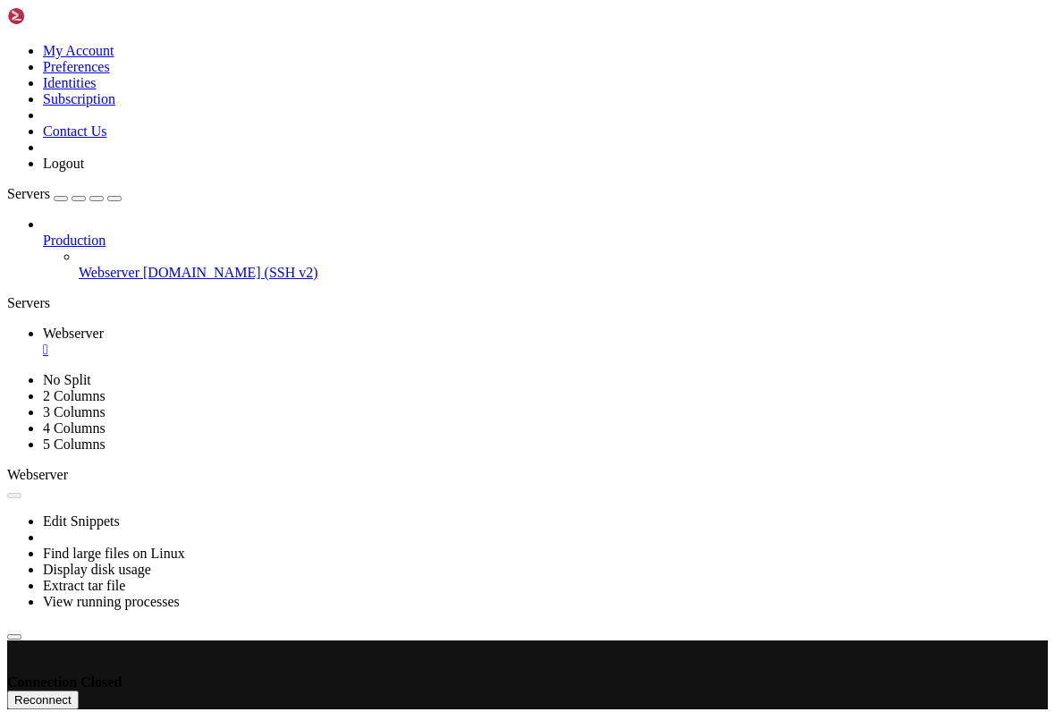 The image size is (1055, 712). Describe the element at coordinates (75, 131) in the screenshot. I see `a: Contact Us` at that location.